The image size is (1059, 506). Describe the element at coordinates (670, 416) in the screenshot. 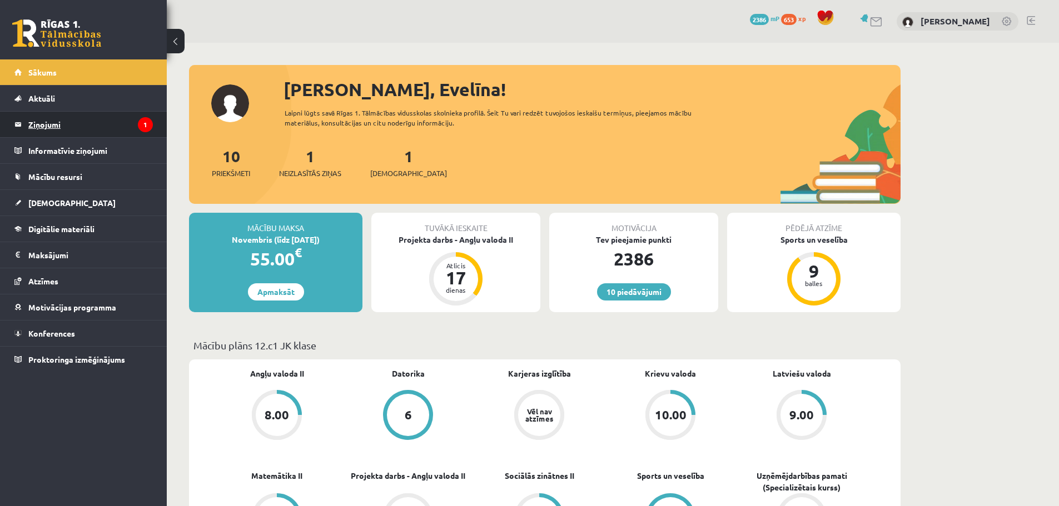

I see `a: 10.00` at that location.